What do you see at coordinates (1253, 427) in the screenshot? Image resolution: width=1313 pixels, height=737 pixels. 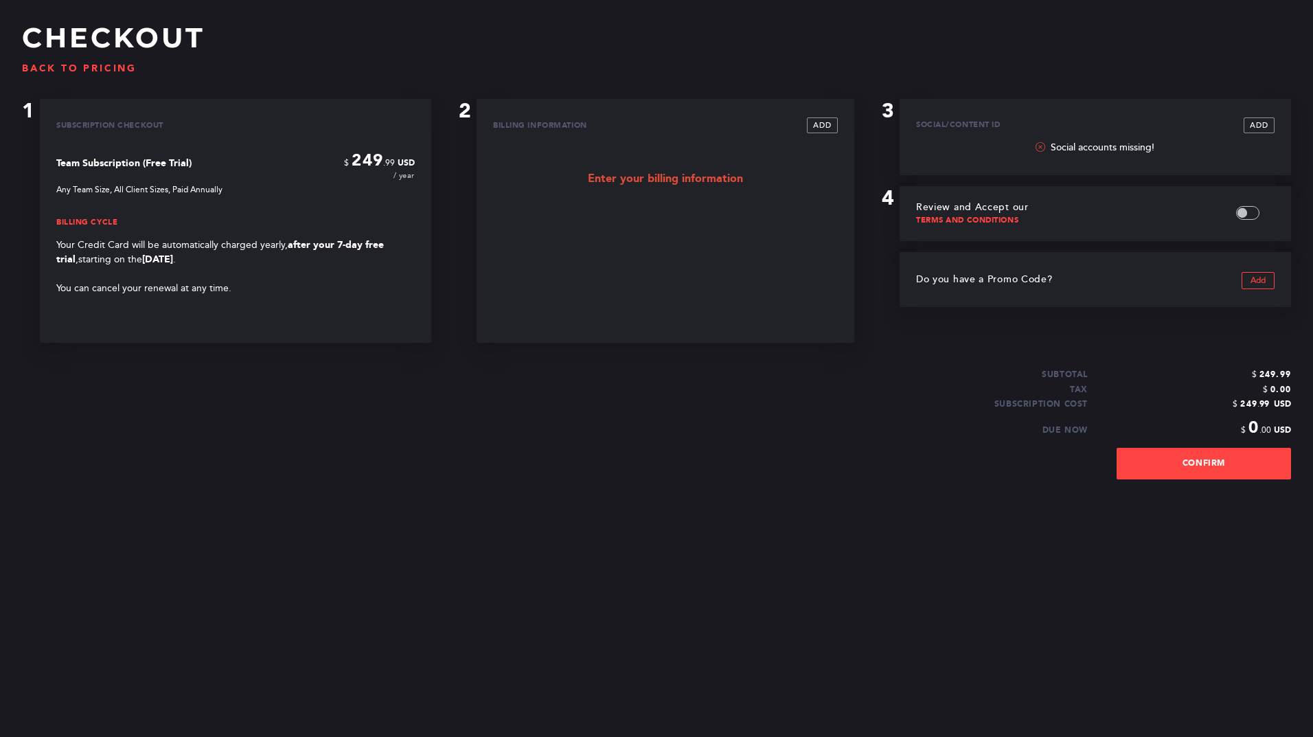 I see `span: 0` at bounding box center [1253, 427].